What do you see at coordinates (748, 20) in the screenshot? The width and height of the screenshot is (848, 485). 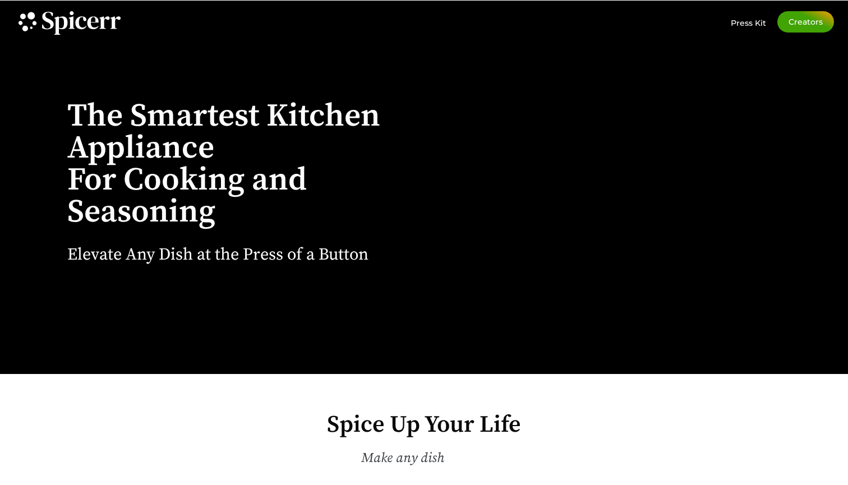 I see `a: Press Kit` at bounding box center [748, 20].